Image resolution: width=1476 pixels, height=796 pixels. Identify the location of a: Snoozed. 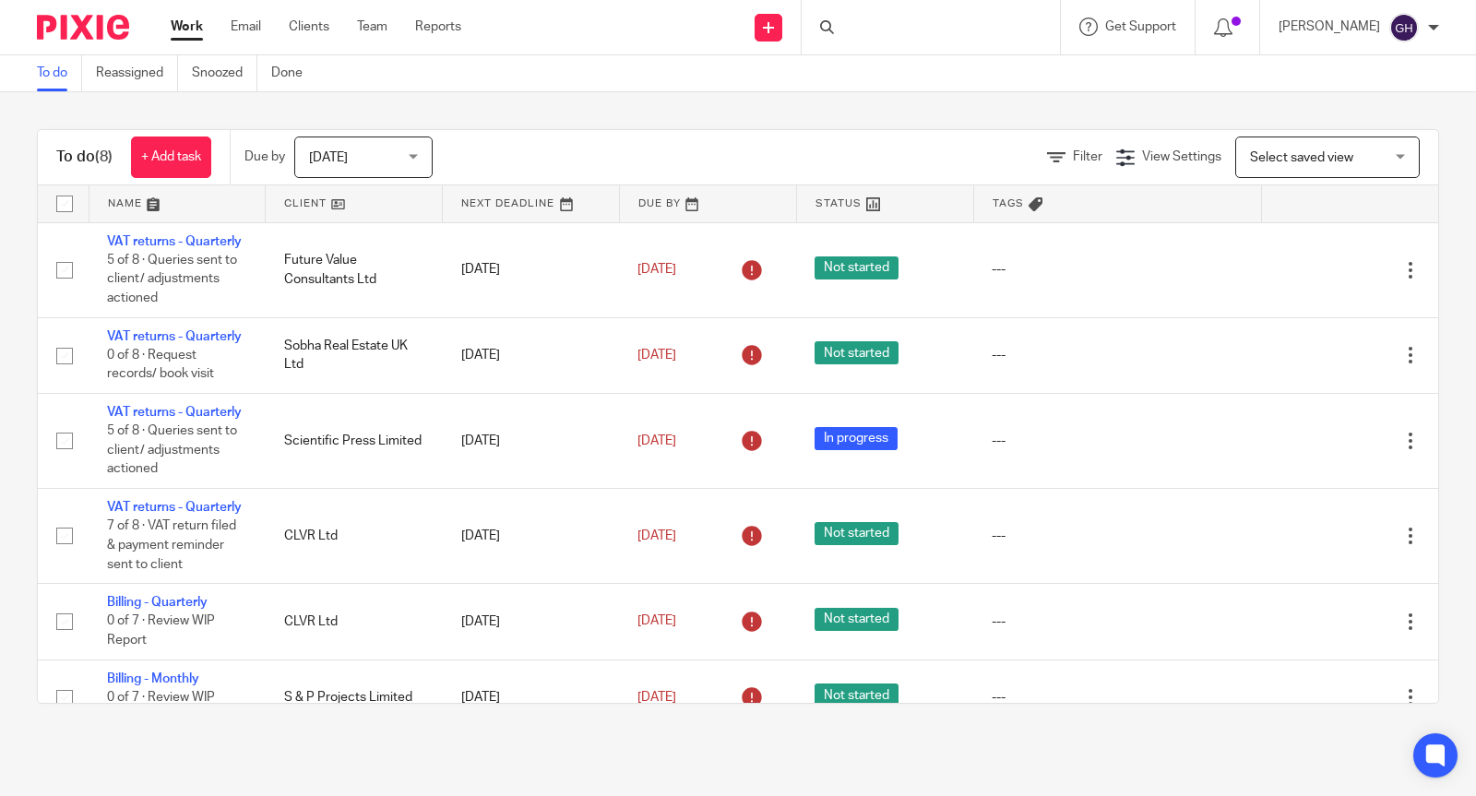
(224, 73).